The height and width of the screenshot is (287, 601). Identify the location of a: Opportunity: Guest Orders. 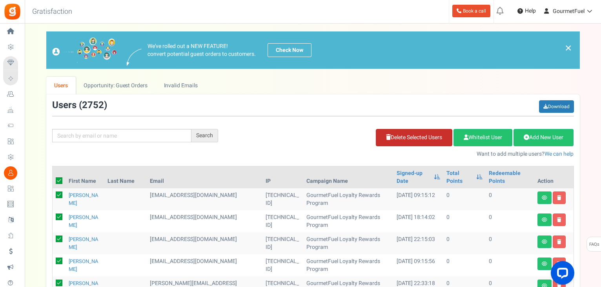
(115, 85).